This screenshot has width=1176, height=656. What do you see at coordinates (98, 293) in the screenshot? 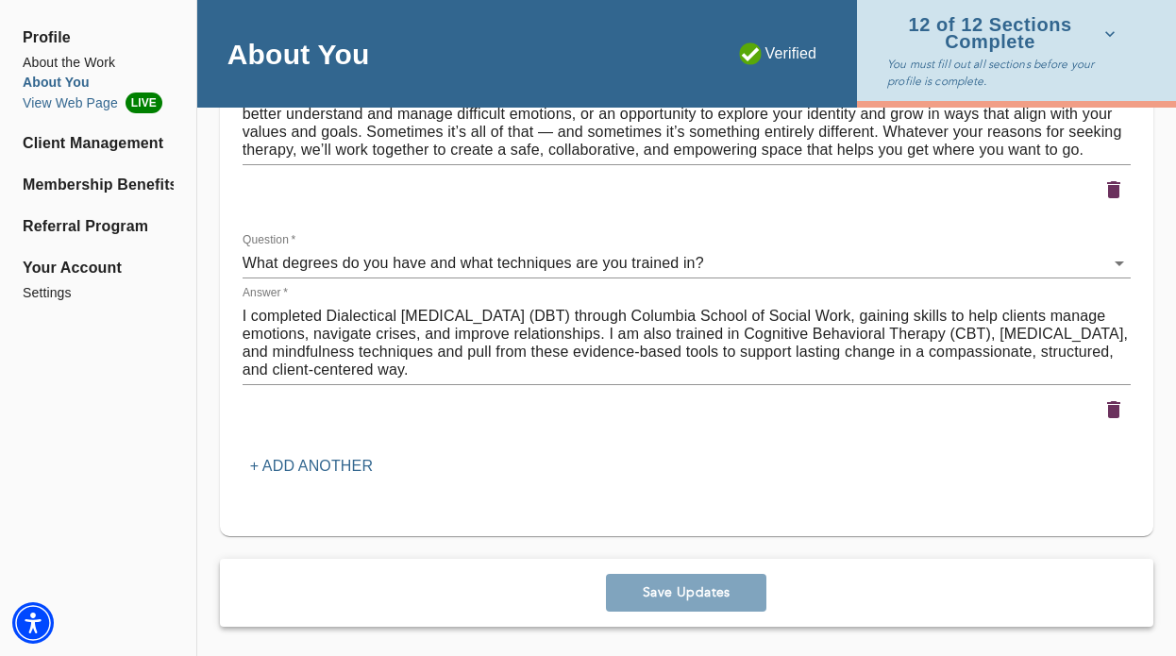
I see `li: Settings` at bounding box center [98, 293].